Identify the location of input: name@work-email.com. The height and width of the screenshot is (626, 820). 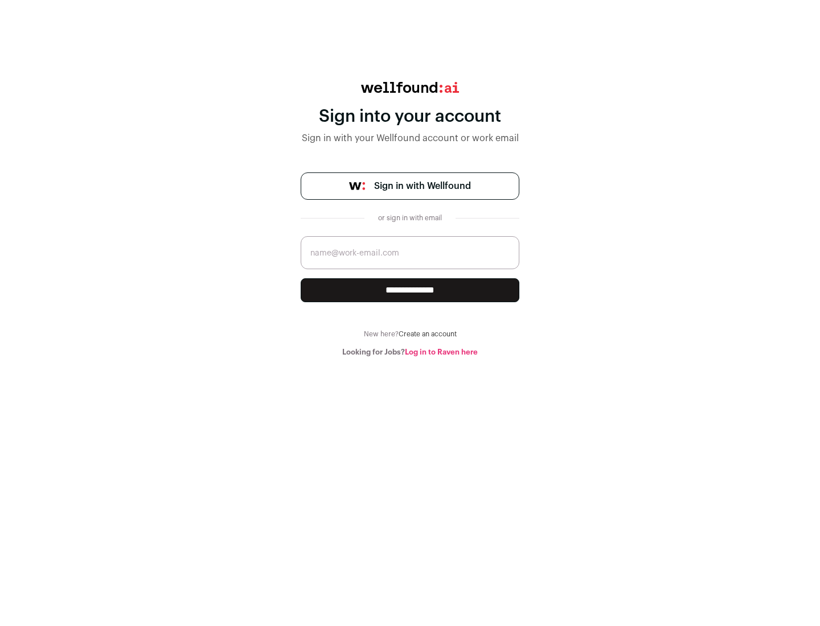
(410, 253).